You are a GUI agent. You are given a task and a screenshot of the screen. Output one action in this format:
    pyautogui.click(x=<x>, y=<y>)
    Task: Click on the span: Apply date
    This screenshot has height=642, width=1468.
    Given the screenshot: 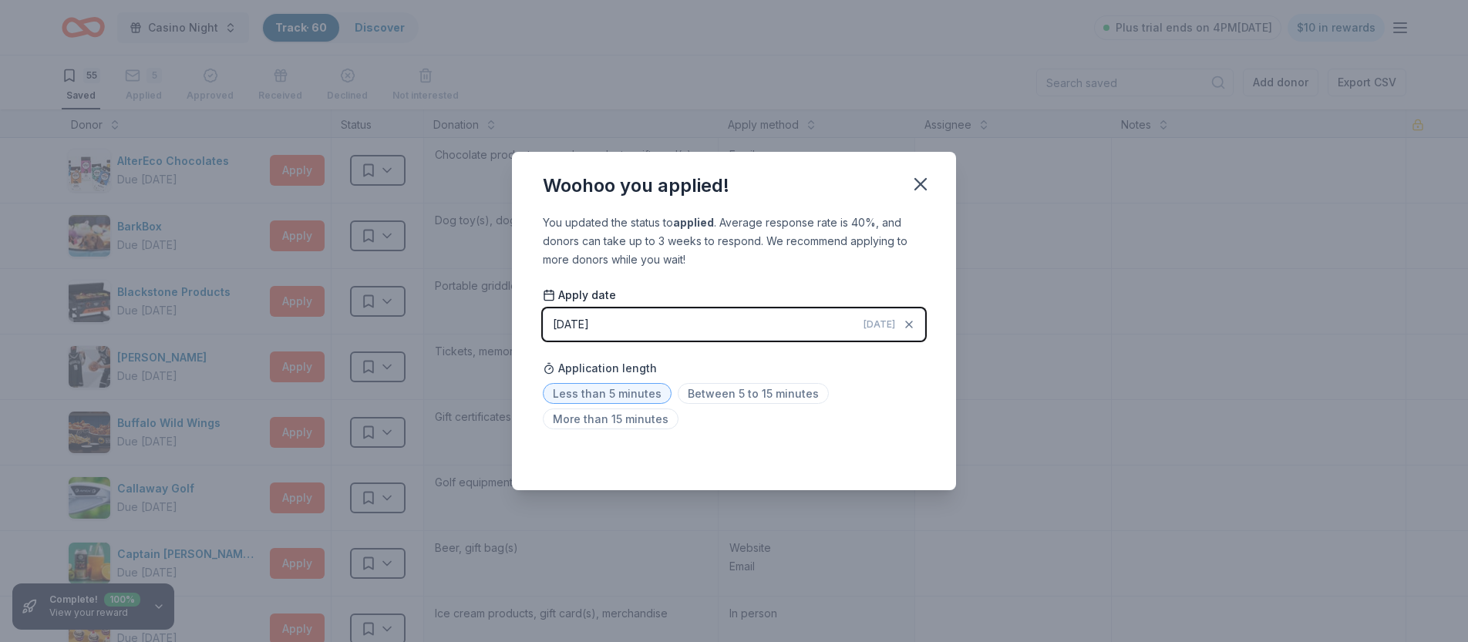 What is the action you would take?
    pyautogui.click(x=579, y=295)
    